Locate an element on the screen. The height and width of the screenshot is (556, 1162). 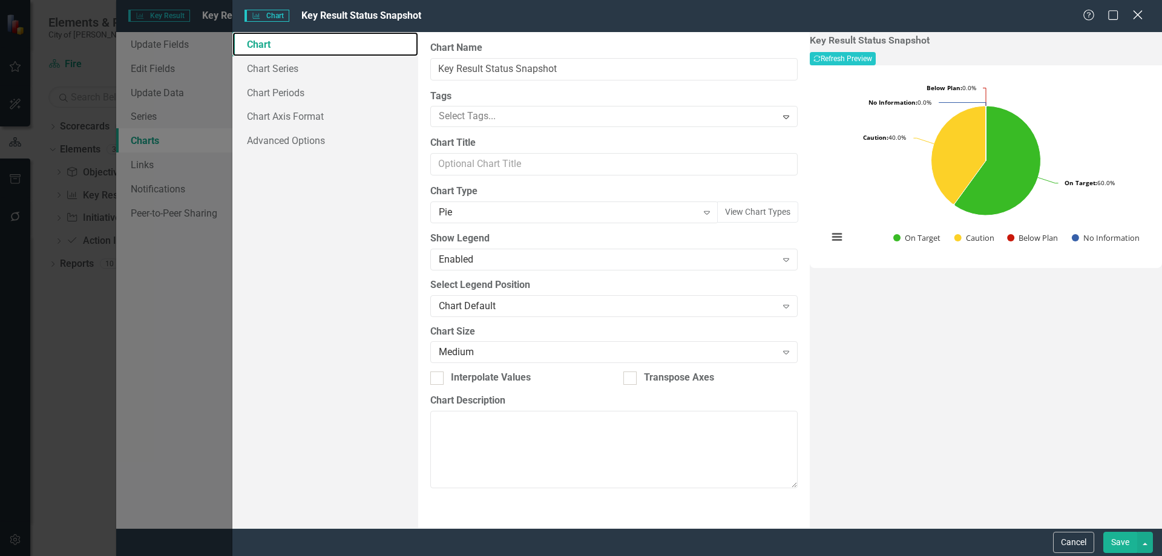
button: Save is located at coordinates (1121, 542).